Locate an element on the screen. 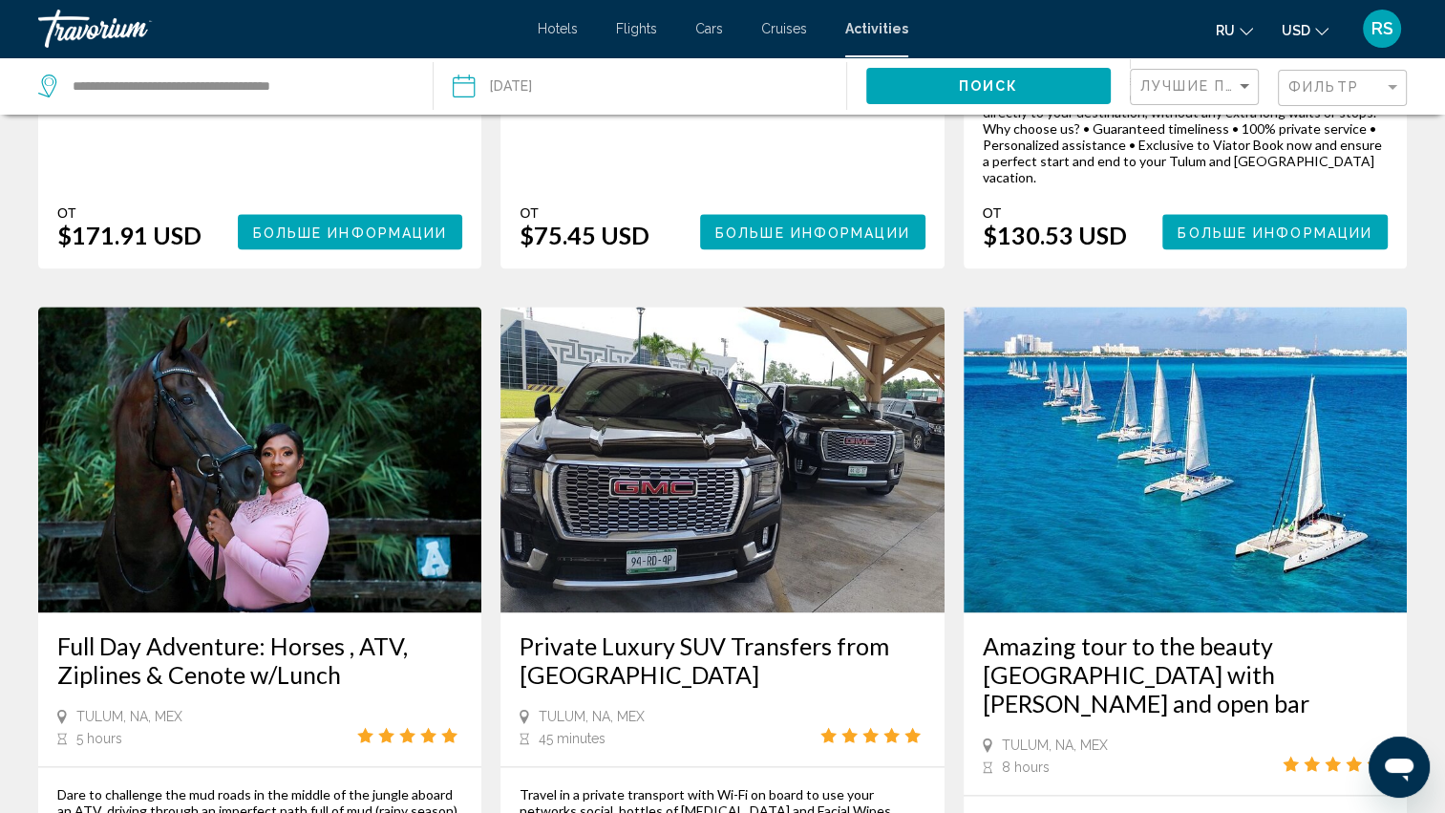 The image size is (1445, 813). span: Hotels is located at coordinates (558, 29).